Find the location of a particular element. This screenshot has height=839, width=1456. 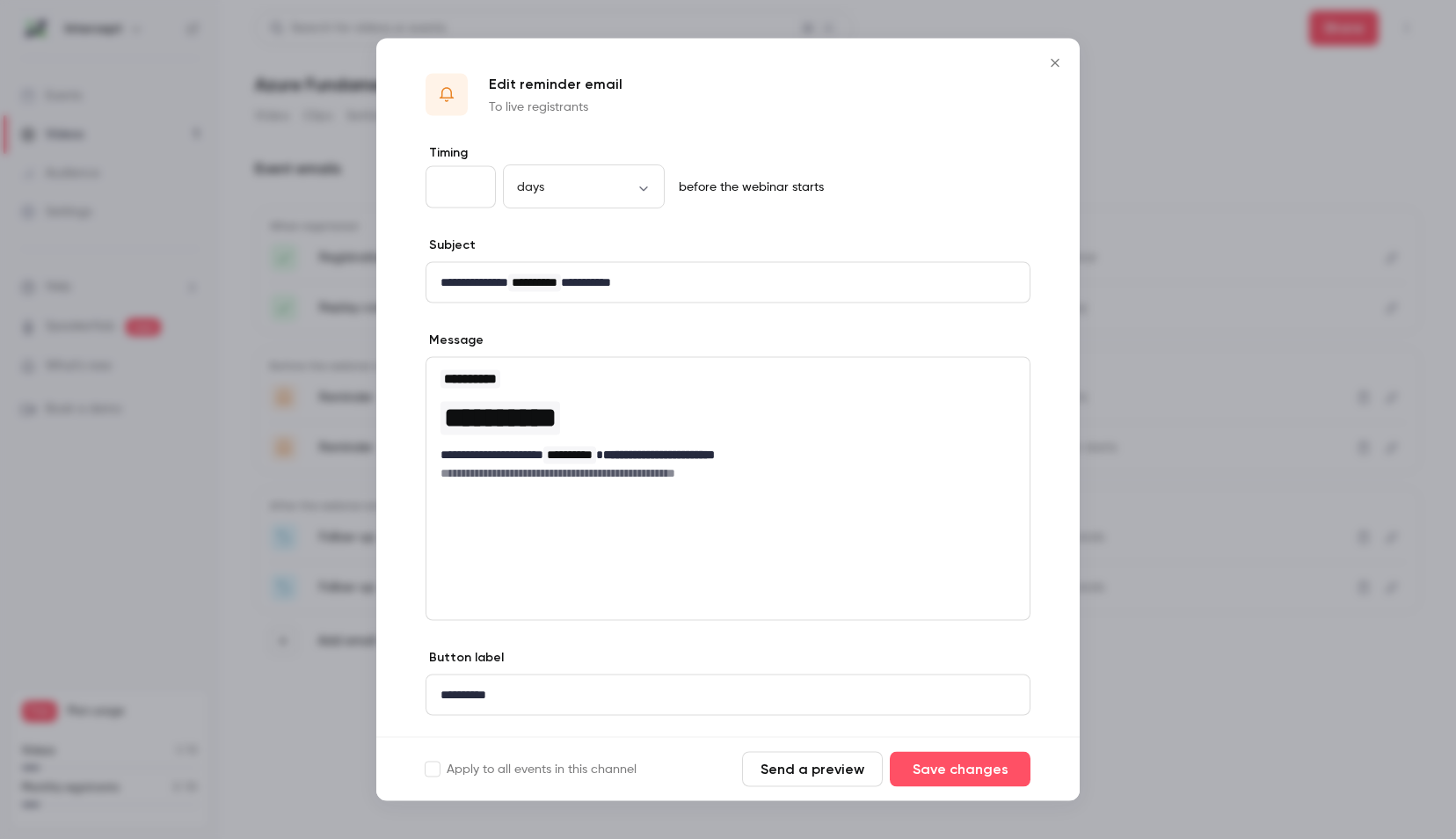

button: Save changes is located at coordinates (960, 769).